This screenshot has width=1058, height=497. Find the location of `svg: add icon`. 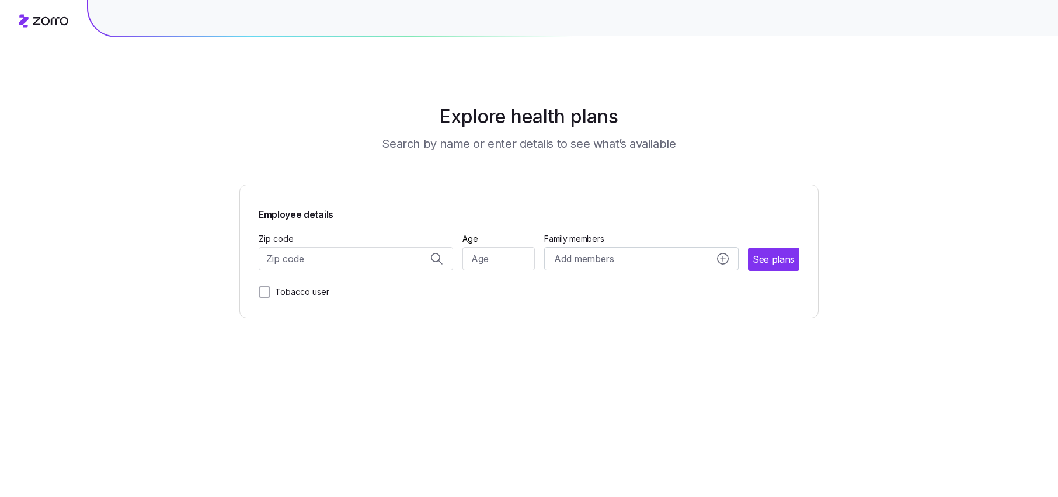

svg: add icon is located at coordinates (723, 259).